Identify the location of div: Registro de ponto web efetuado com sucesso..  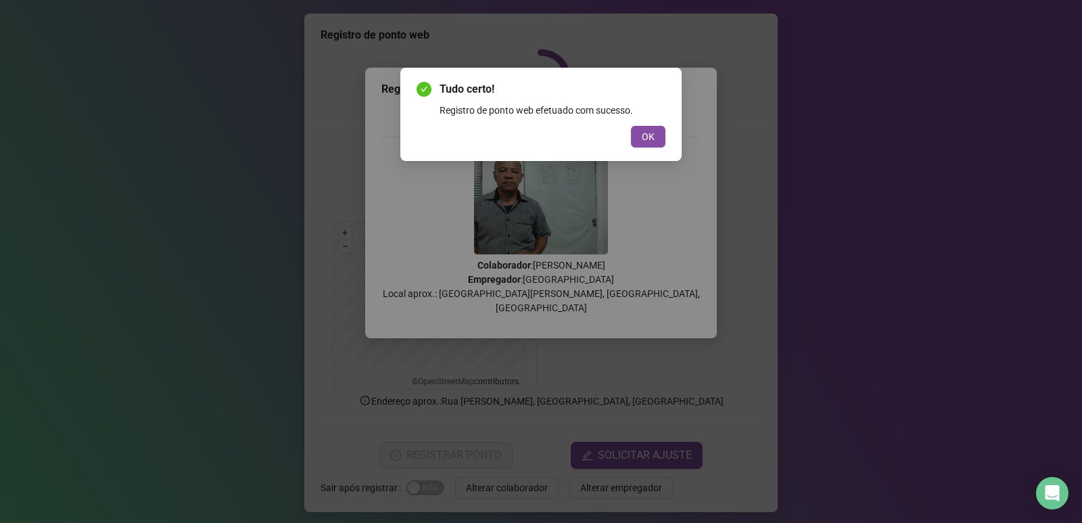
(553, 110).